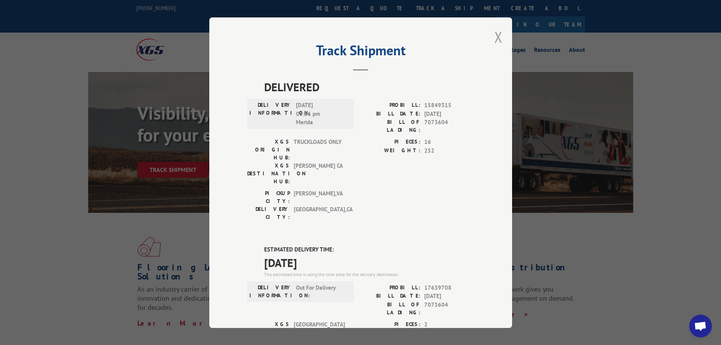 The image size is (721, 345). Describe the element at coordinates (449, 287) in the screenshot. I see `span: 17639708` at that location.